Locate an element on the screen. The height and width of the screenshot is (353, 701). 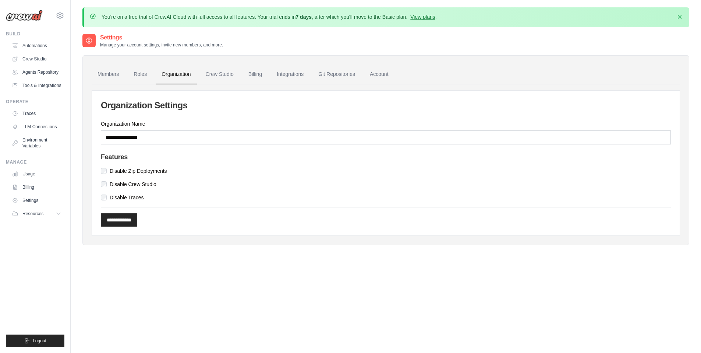
p: Manage your account settings, invite new members, and more. is located at coordinates (162, 45).